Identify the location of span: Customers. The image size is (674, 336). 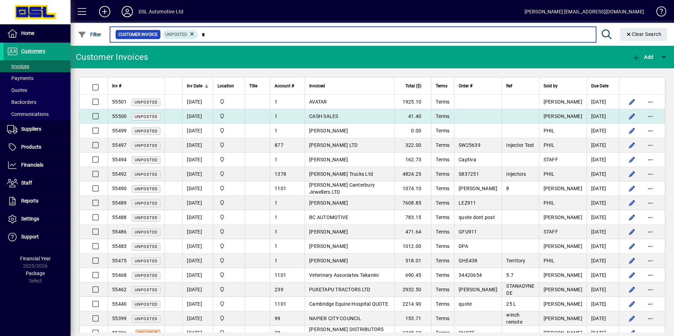
(33, 51).